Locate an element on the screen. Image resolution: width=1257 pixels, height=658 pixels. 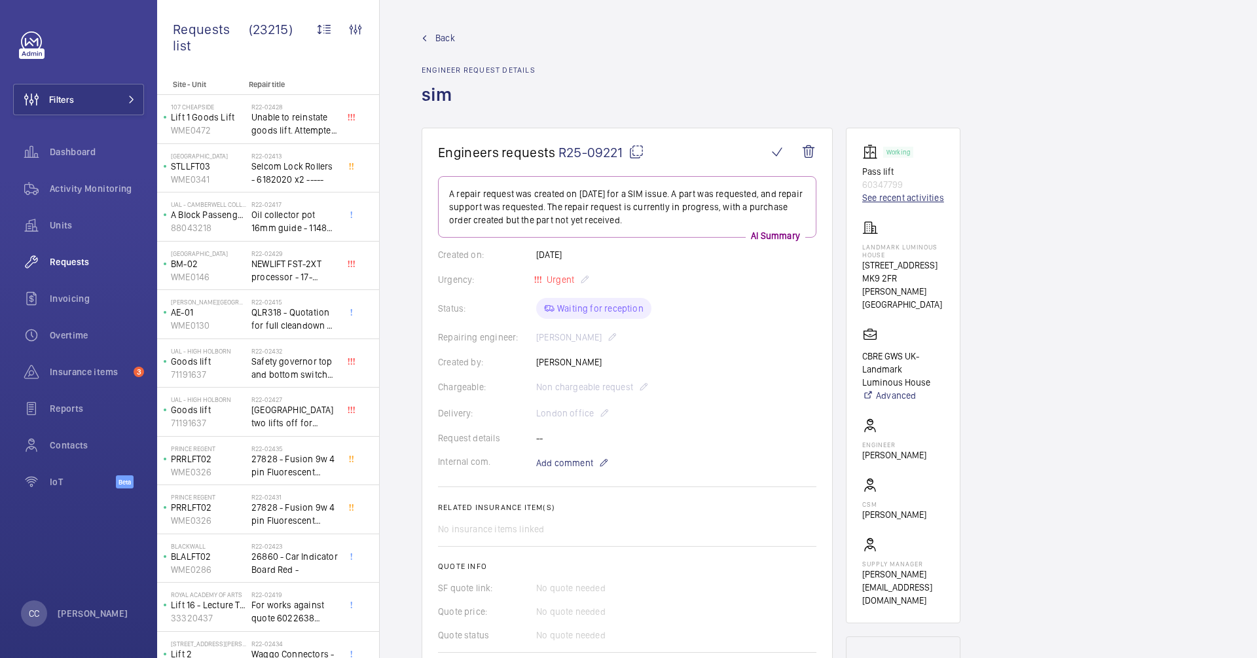
span: Contacts is located at coordinates (97, 445).